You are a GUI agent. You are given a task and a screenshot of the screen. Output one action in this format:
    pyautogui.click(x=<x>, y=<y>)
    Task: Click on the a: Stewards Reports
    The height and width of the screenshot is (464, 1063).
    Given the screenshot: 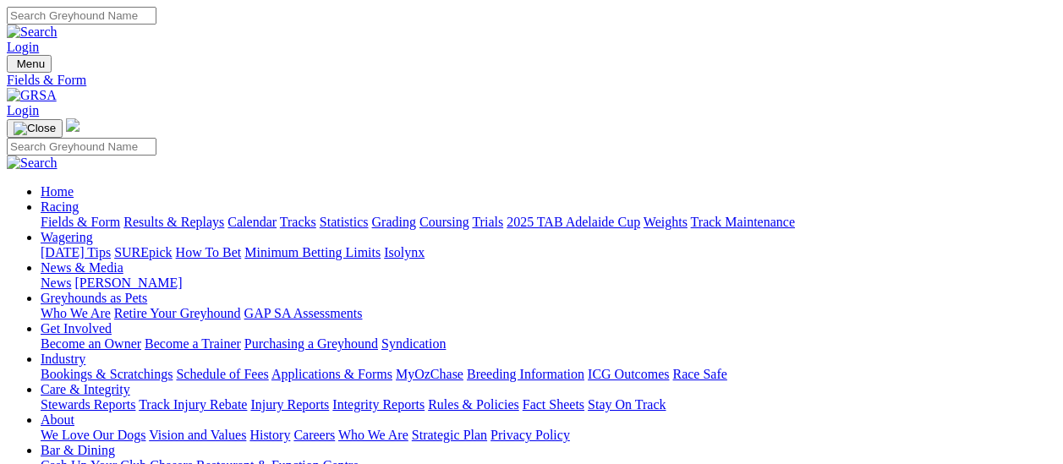 What is the action you would take?
    pyautogui.click(x=88, y=404)
    